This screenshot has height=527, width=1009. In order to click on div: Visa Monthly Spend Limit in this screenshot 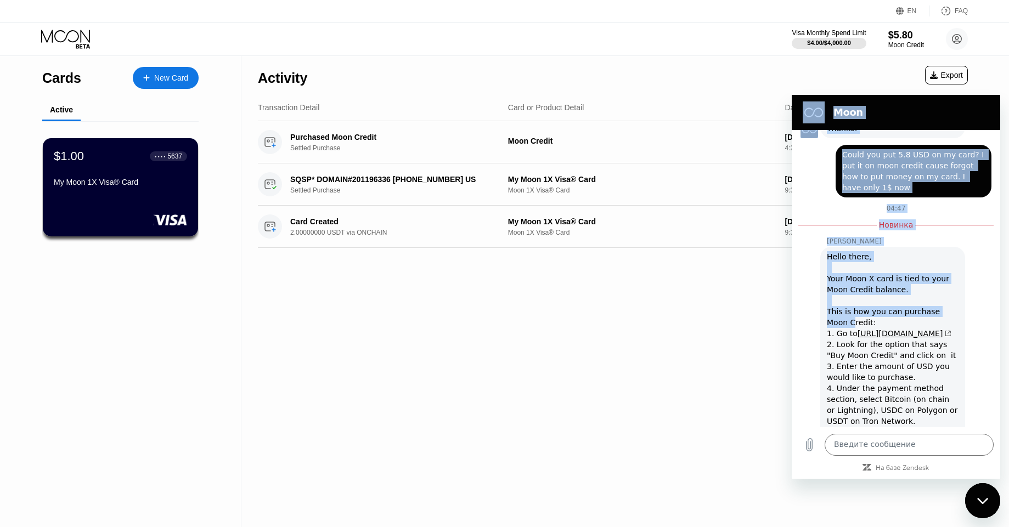, I will do `click(828, 33)`.